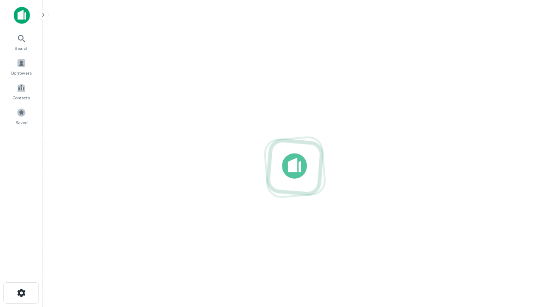 The image size is (547, 307). Describe the element at coordinates (21, 91) in the screenshot. I see `div: Contacts` at that location.